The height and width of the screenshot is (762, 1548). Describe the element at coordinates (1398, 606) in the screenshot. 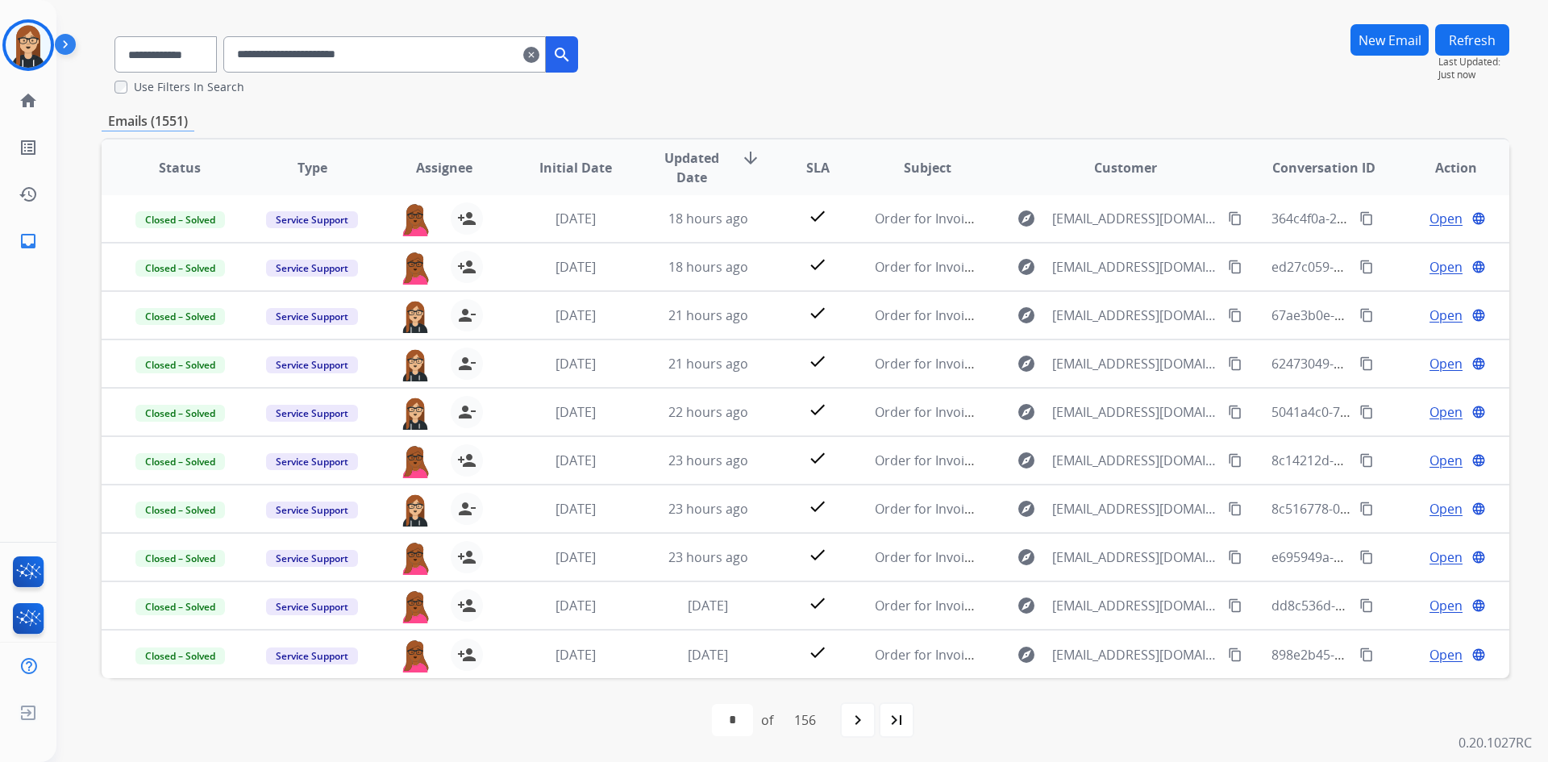

I see `span: dd8c536d-a0eb-4b44-a54c-c2db3e921e02` at that location.